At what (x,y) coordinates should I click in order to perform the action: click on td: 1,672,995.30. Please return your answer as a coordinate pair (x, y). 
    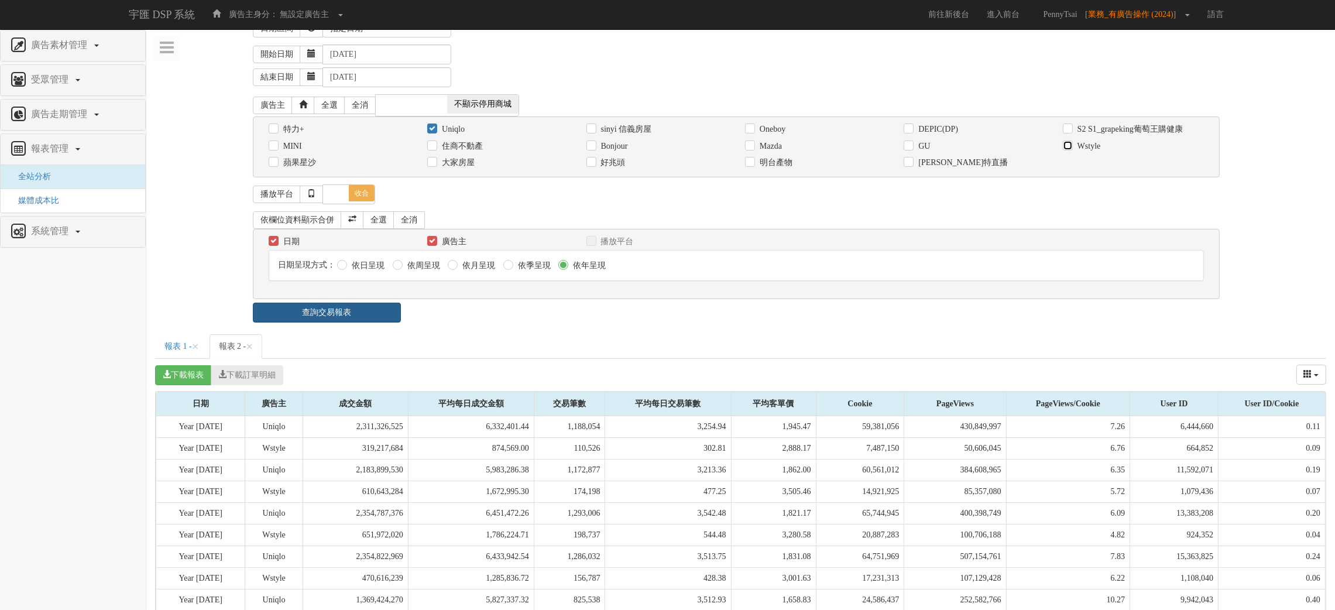
    Looking at the image, I should click on (471, 492).